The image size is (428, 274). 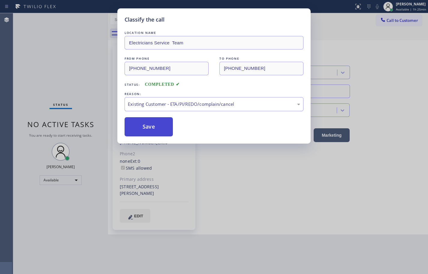 What do you see at coordinates (162, 84) in the screenshot?
I see `span: COMPLETED` at bounding box center [162, 84].